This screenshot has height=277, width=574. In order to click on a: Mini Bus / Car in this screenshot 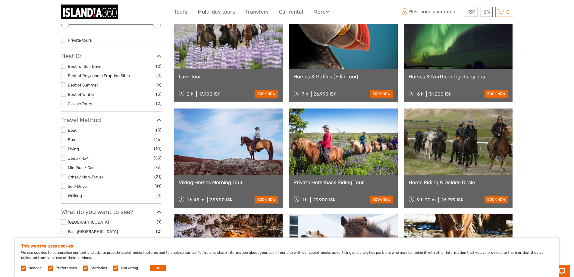, I will do `click(81, 168)`.